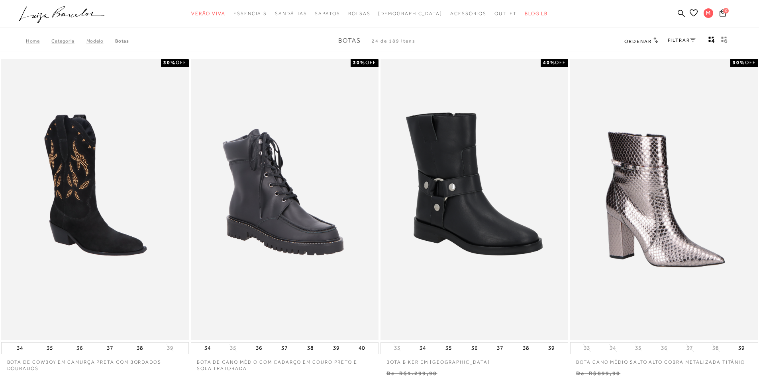  Describe the element at coordinates (39, 41) in the screenshot. I see `a: Home` at that location.